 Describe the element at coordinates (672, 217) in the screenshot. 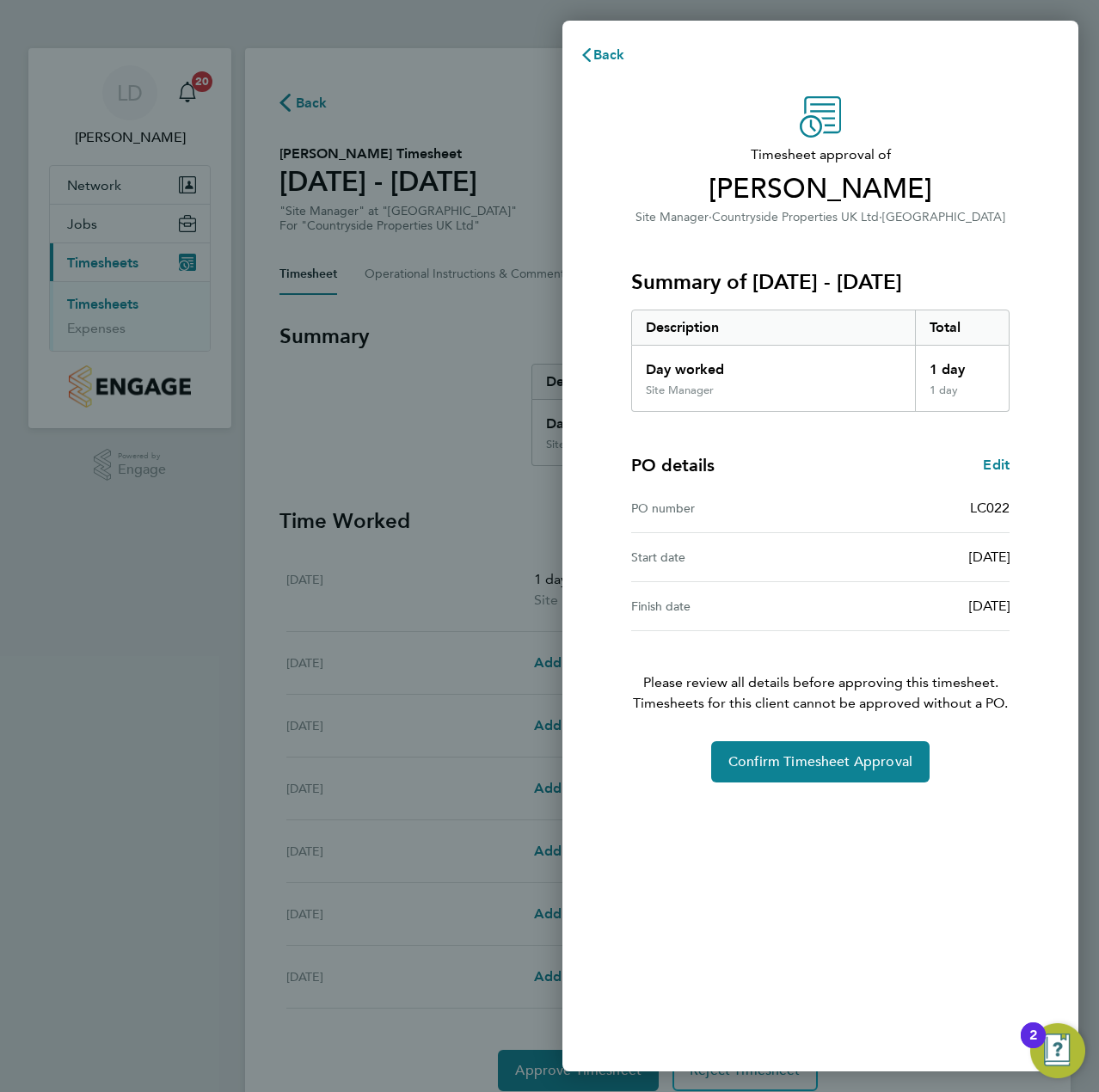

I see `span: Site Manager` at that location.